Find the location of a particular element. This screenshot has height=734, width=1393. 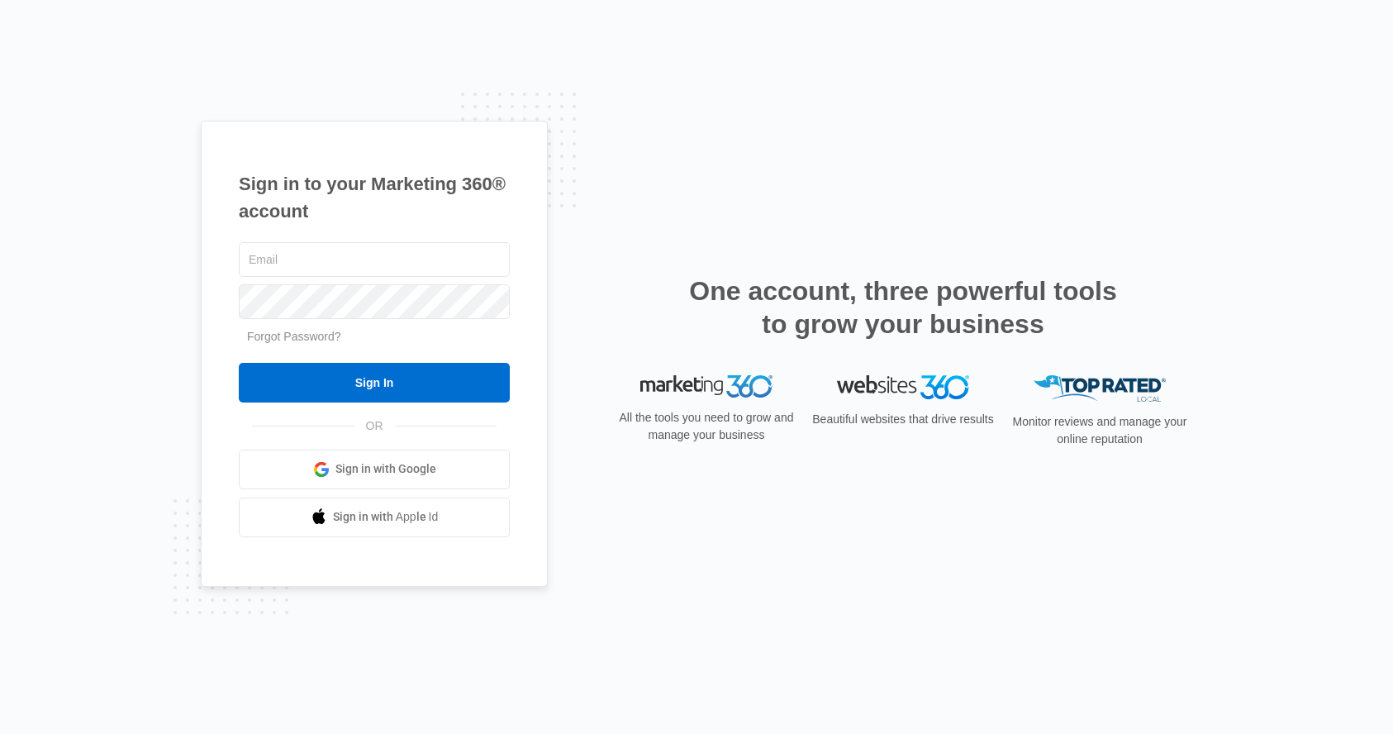

img: Top Rated Local is located at coordinates (1100, 388).